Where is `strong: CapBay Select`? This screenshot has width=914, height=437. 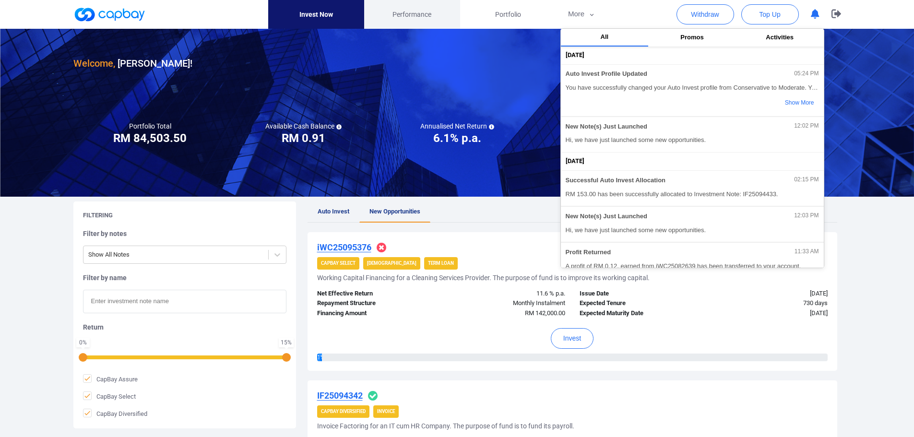
strong: CapBay Select is located at coordinates (338, 263).